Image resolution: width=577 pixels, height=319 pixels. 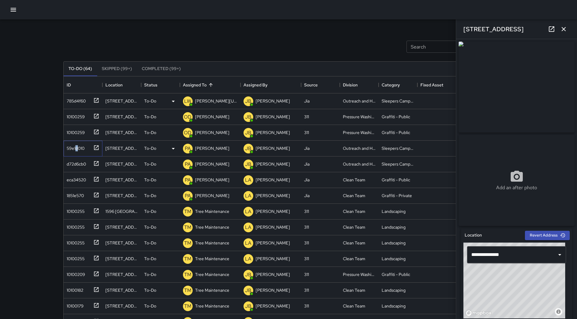 What do you see at coordinates (75, 163) in the screenshot?
I see `div: d72d6cb0` at bounding box center [75, 163].